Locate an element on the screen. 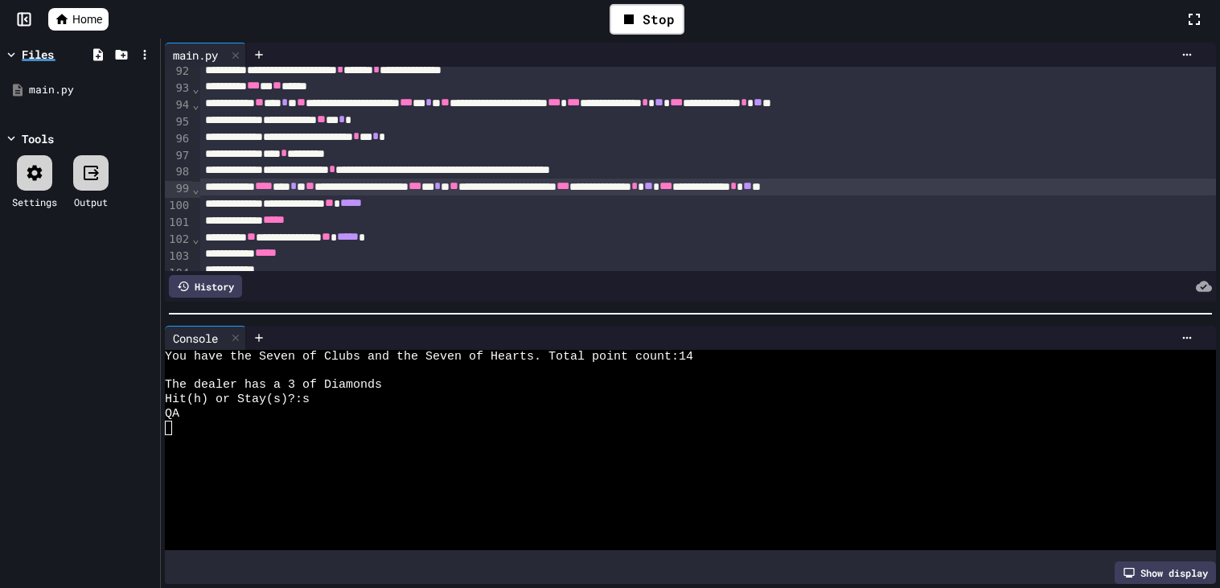 This screenshot has height=588, width=1220. span: You have the Seven of Clubs and the Seven of Hearts. Total point count:14 is located at coordinates (429, 357).